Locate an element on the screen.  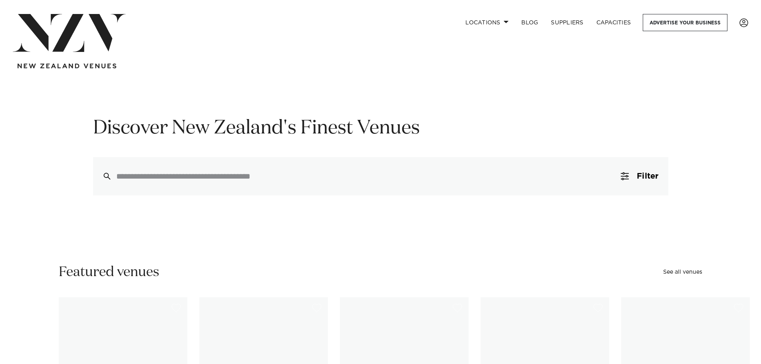
a: SUPPLIERS is located at coordinates (567, 22).